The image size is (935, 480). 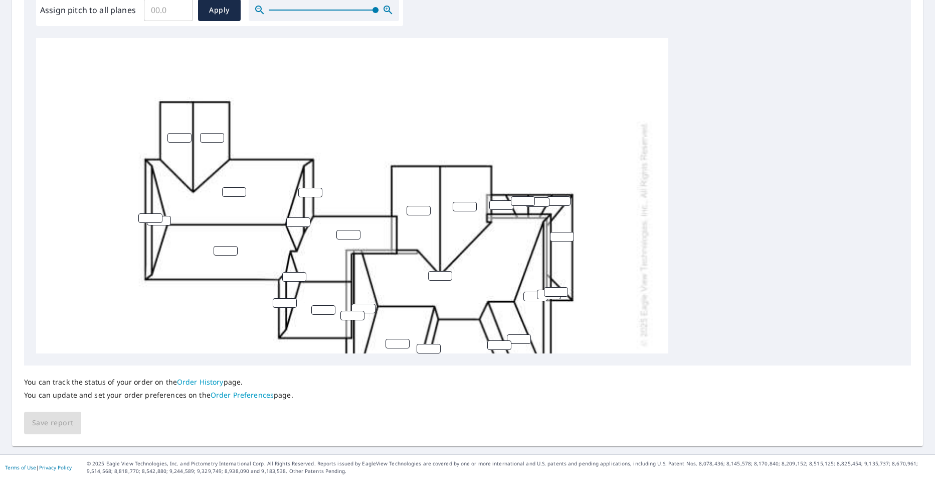 I want to click on p: You can track the status of your order on the page., so click(x=158, y=382).